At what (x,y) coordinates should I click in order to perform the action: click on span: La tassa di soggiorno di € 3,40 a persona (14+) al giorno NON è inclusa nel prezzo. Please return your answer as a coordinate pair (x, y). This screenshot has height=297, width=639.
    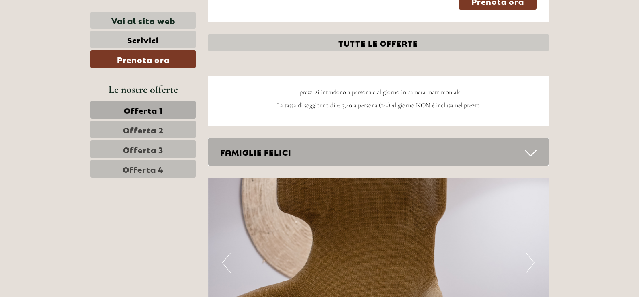
    Looking at the image, I should click on (378, 105).